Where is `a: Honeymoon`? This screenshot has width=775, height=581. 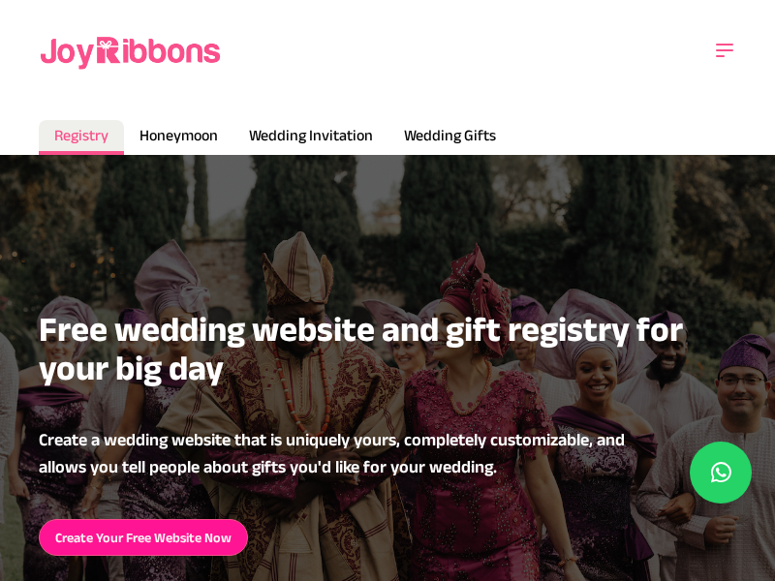 a: Honeymoon is located at coordinates (178, 138).